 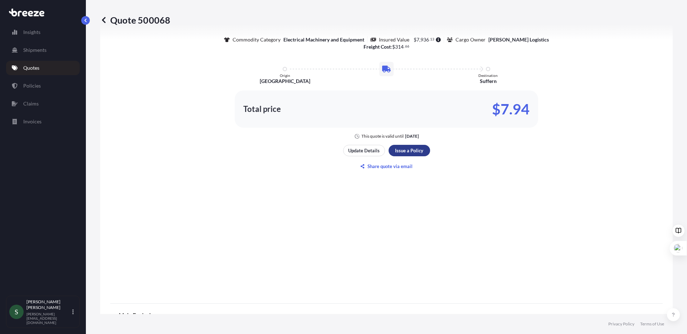 I want to click on p: Quotes, so click(x=31, y=68).